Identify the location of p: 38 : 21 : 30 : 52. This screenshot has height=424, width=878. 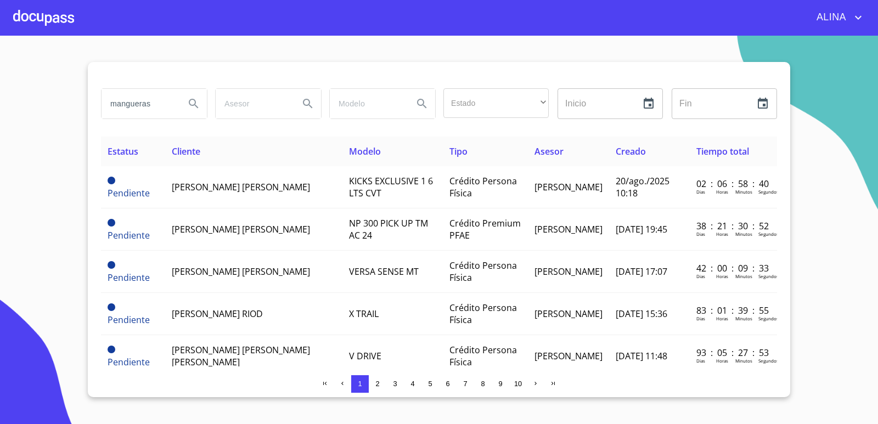
(733, 226).